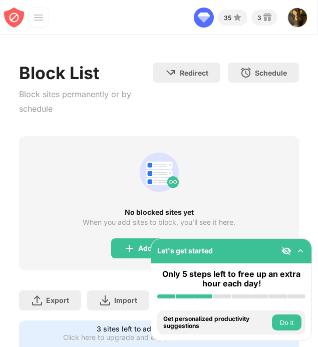  What do you see at coordinates (185, 250) in the screenshot?
I see `div: Let's get started` at bounding box center [185, 250].